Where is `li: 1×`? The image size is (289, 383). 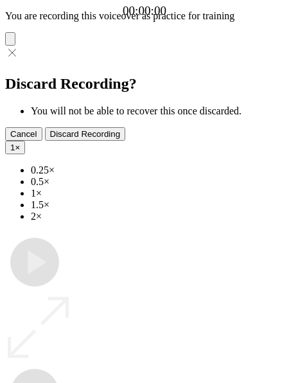
li: 1× is located at coordinates (158, 194).